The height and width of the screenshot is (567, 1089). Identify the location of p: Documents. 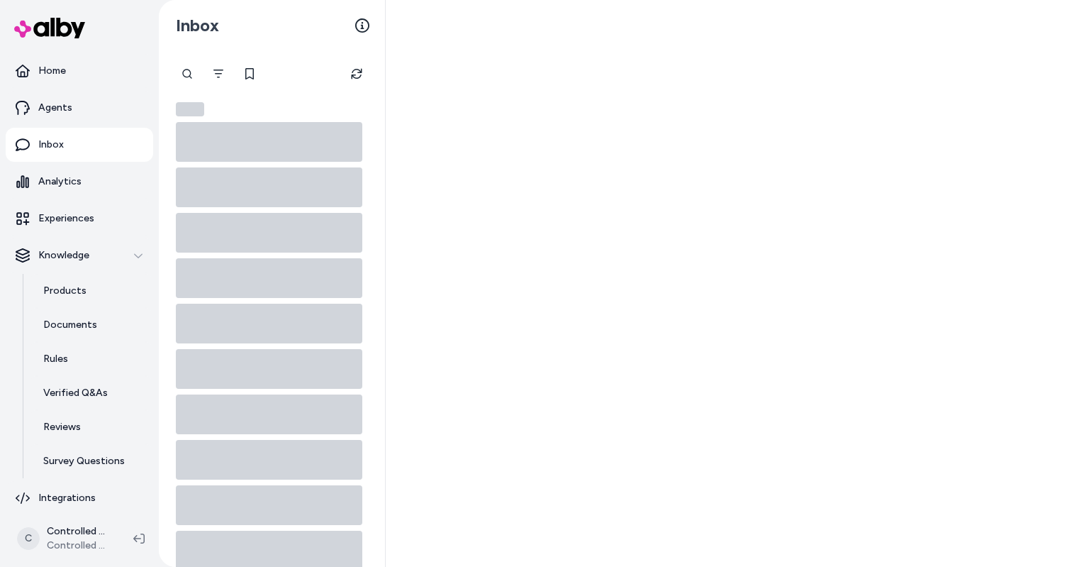
(70, 325).